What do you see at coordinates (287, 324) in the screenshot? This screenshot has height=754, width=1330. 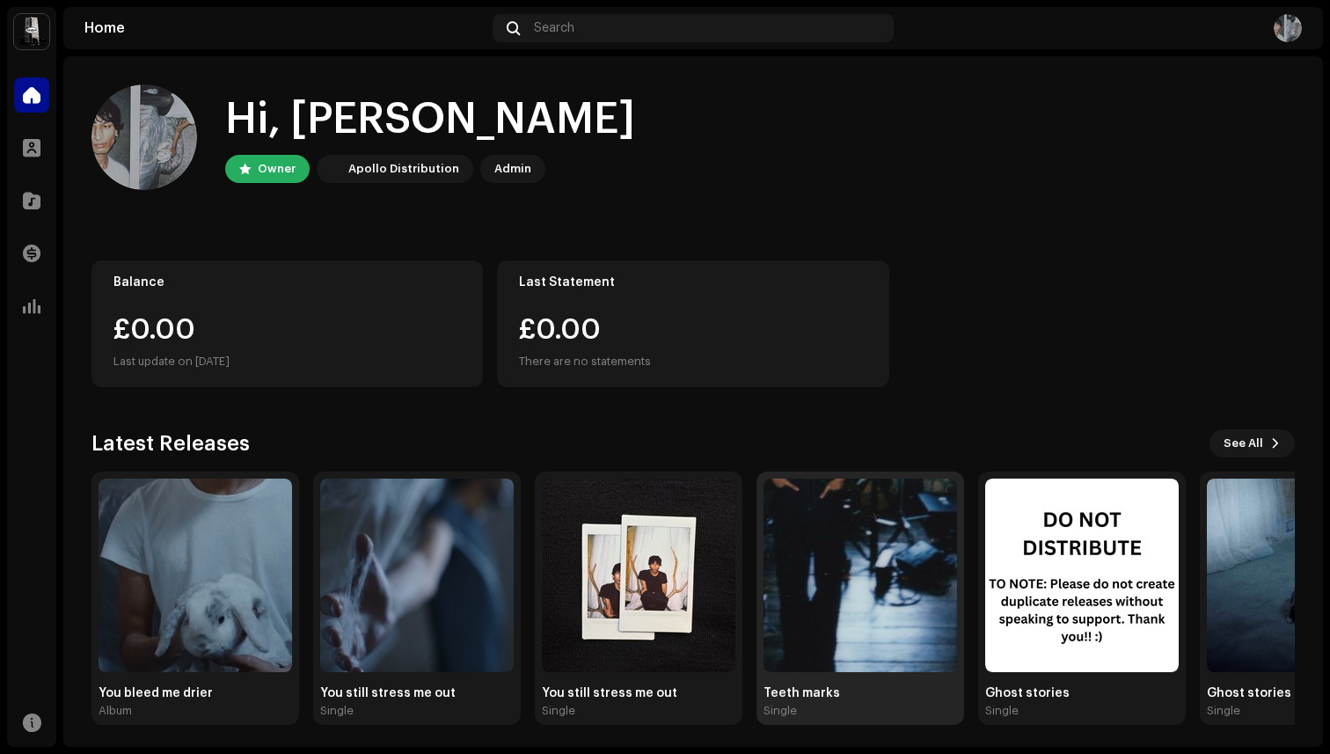 I see `re-o-card-value: Balance` at bounding box center [287, 324].